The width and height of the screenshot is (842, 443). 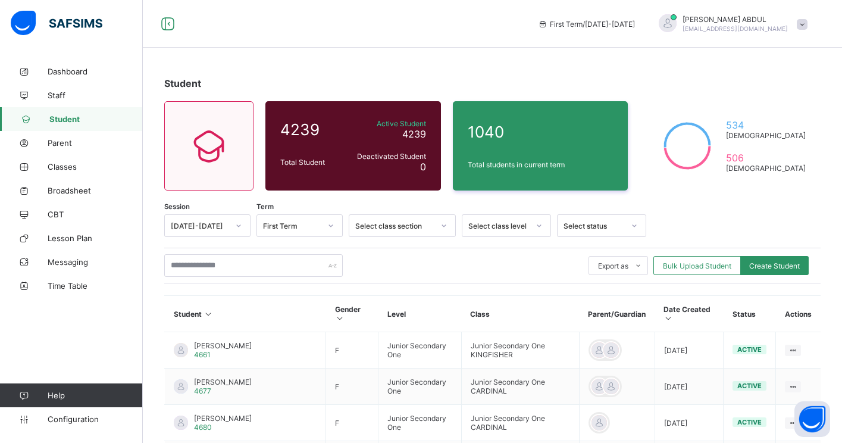 I want to click on span: Total students in current term, so click(x=540, y=164).